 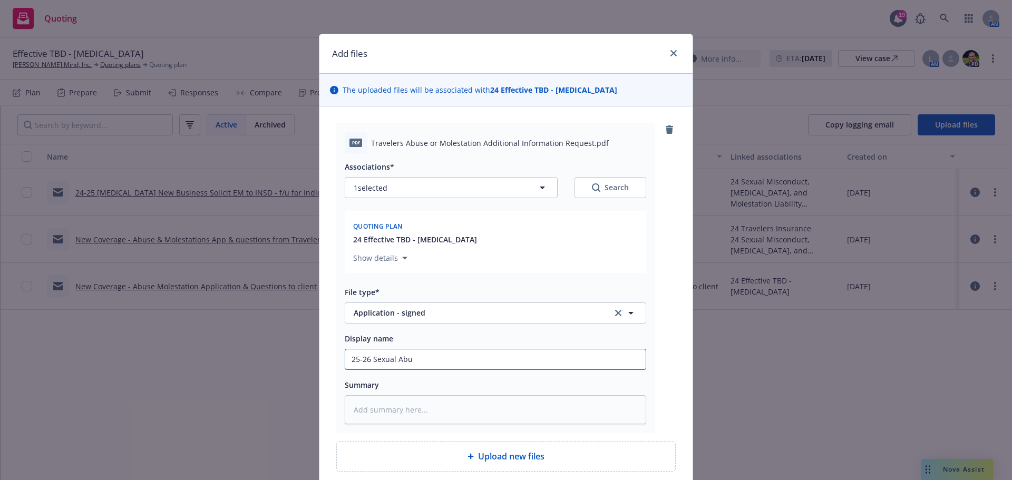 What do you see at coordinates (380, 258) in the screenshot?
I see `button: Show details` at bounding box center [380, 258].